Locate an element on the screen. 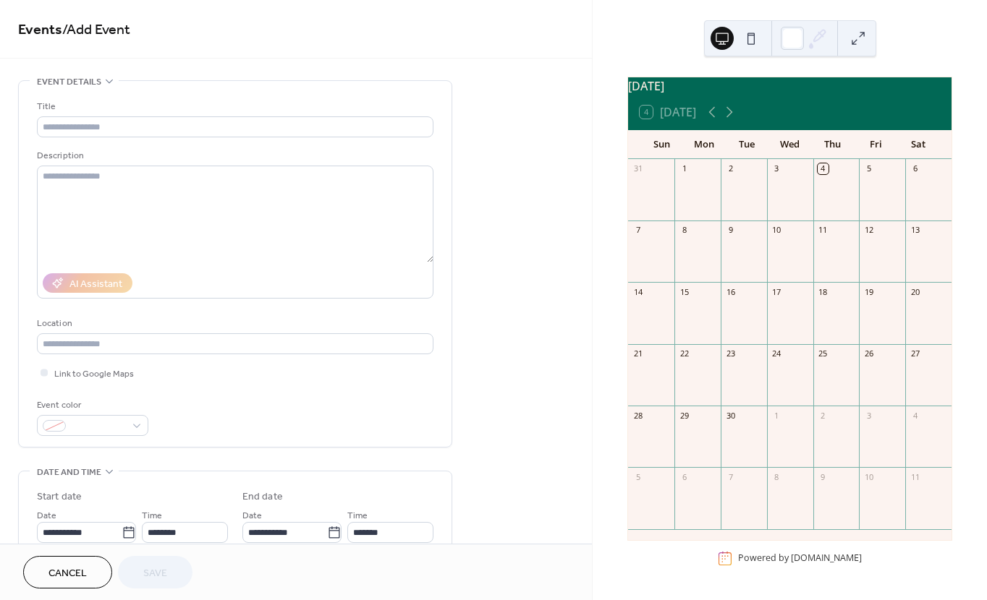 This screenshot has width=987, height=600. div: 20 is located at coordinates (914, 292).